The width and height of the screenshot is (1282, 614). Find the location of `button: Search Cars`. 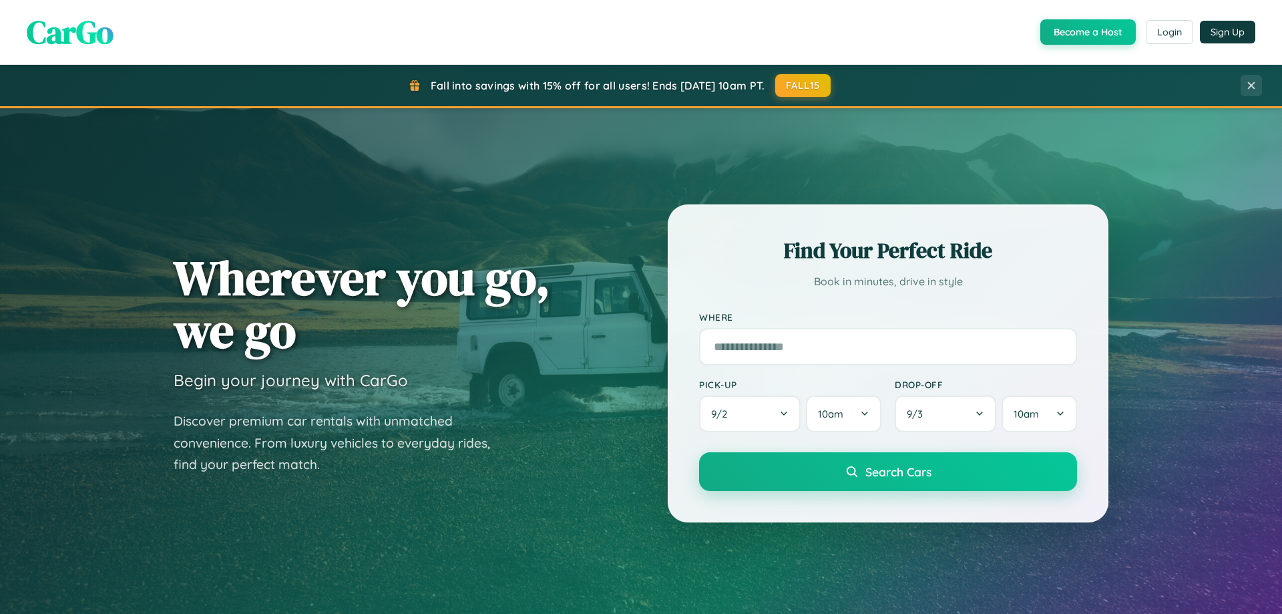

button: Search Cars is located at coordinates (888, 471).